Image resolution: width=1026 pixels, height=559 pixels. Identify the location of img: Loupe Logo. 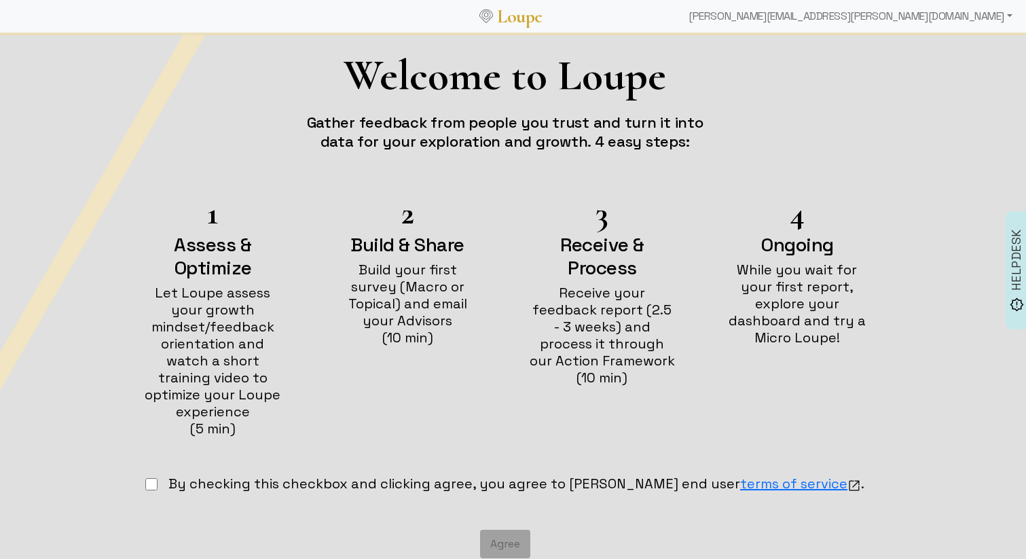
(486, 16).